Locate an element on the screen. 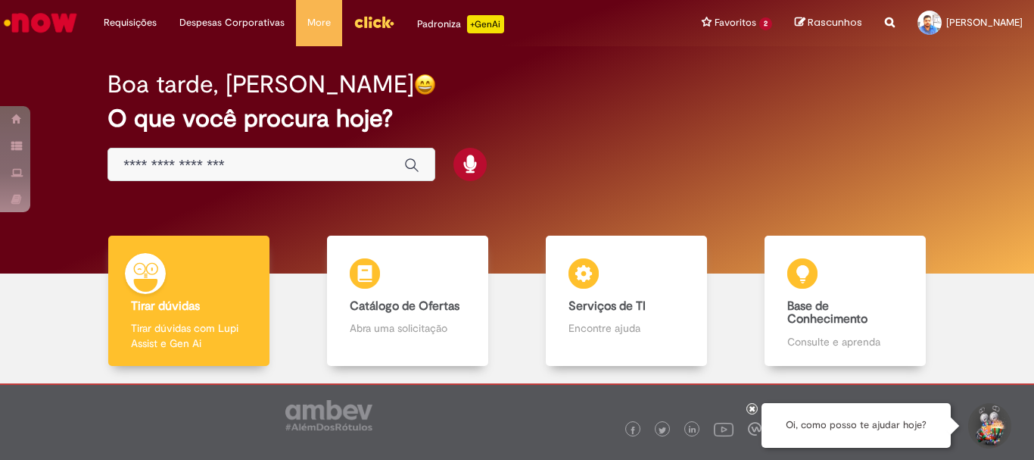 This screenshot has height=460, width=1034. span: More is located at coordinates (319, 23).